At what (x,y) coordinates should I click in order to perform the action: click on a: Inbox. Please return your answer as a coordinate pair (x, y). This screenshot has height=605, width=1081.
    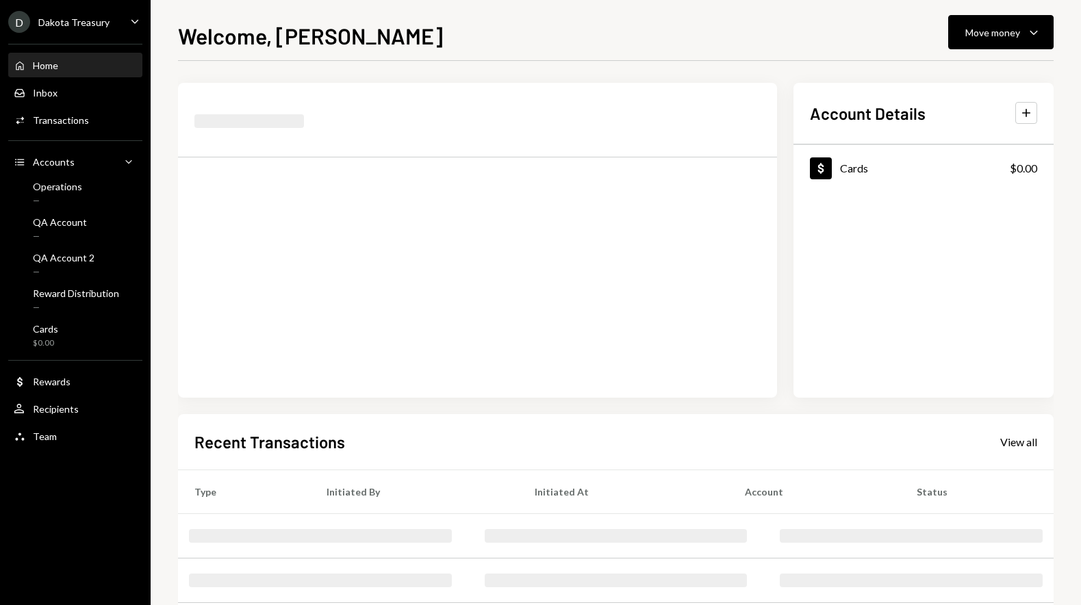
    Looking at the image, I should click on (75, 92).